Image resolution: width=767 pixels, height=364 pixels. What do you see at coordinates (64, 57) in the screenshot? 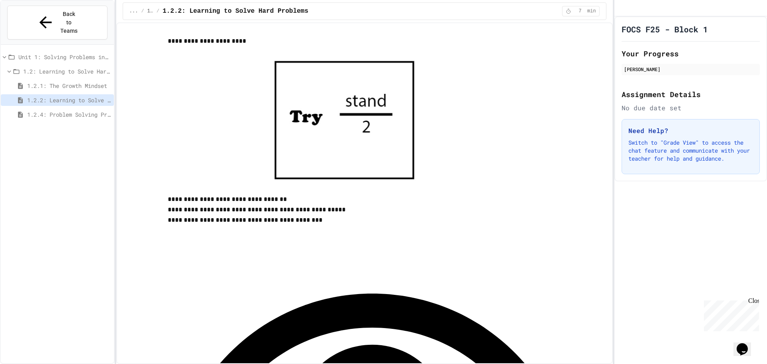
I see `span: Unit 1: Solving Problems in Computer Science` at bounding box center [64, 57].